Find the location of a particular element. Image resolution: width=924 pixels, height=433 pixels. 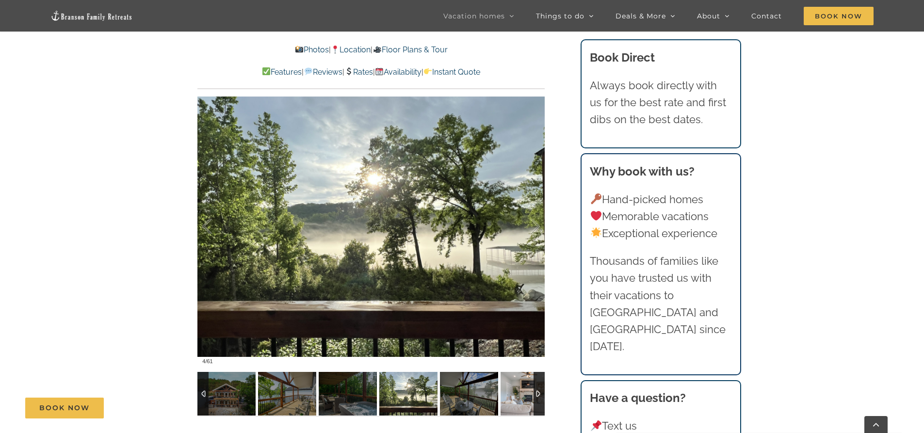

img: Blue-Pearl-vacation-home-rental-Lake-Taneycomo-2047-scaled.jpg-nggid03903-ngg0dyn-120x90-00f0w010... is located at coordinates (530, 394).